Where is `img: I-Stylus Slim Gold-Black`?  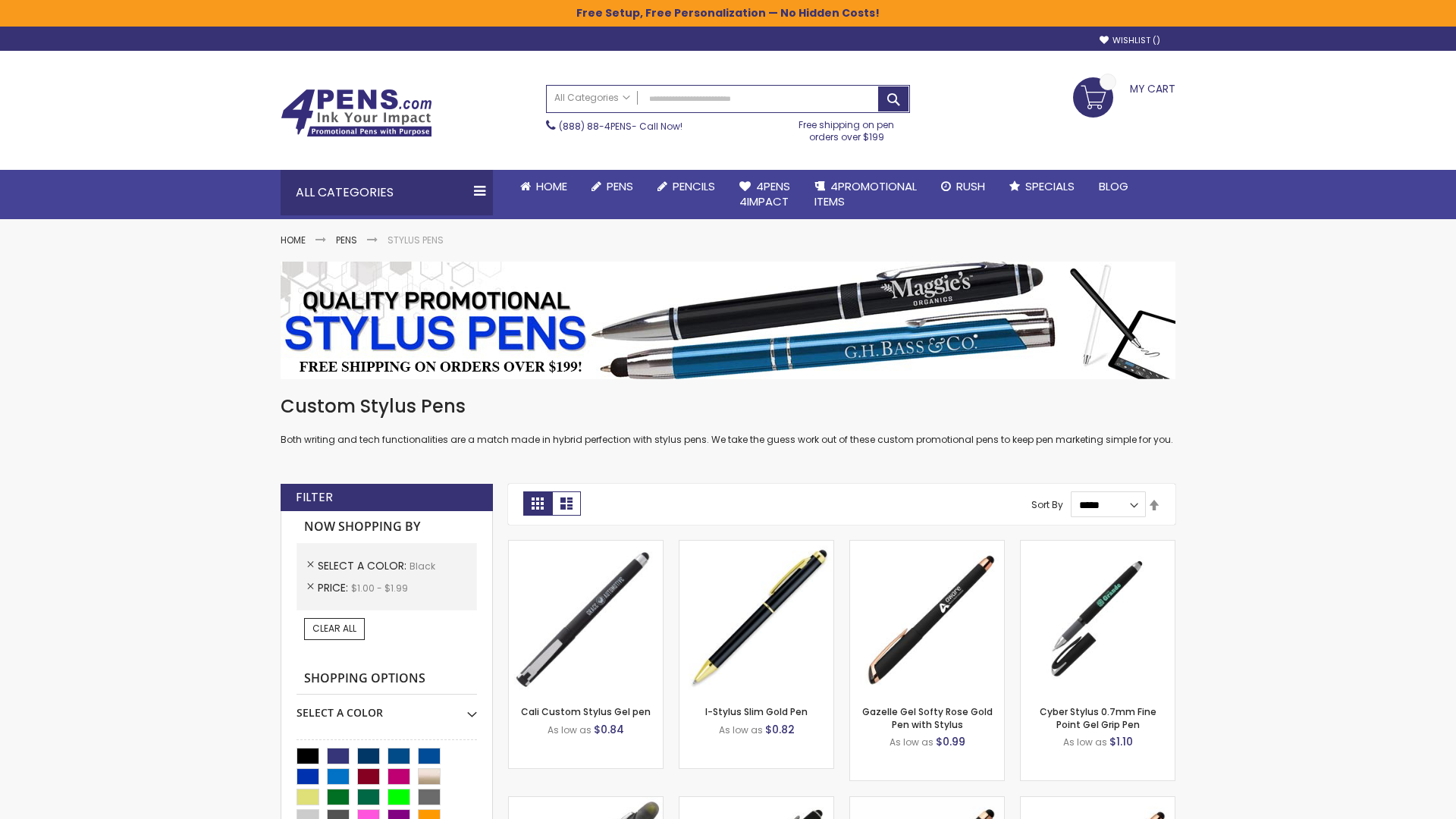 img: I-Stylus Slim Gold-Black is located at coordinates (756, 618).